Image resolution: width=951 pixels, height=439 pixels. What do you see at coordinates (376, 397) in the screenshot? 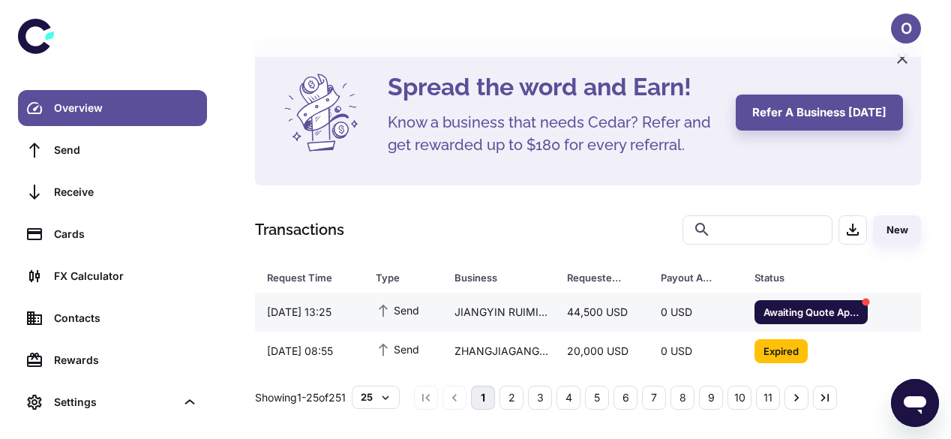
I see `button: 25` at bounding box center [376, 397].